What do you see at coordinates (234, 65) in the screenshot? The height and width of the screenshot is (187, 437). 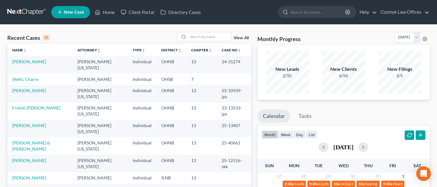 I see `td: 24-31274` at bounding box center [234, 65].